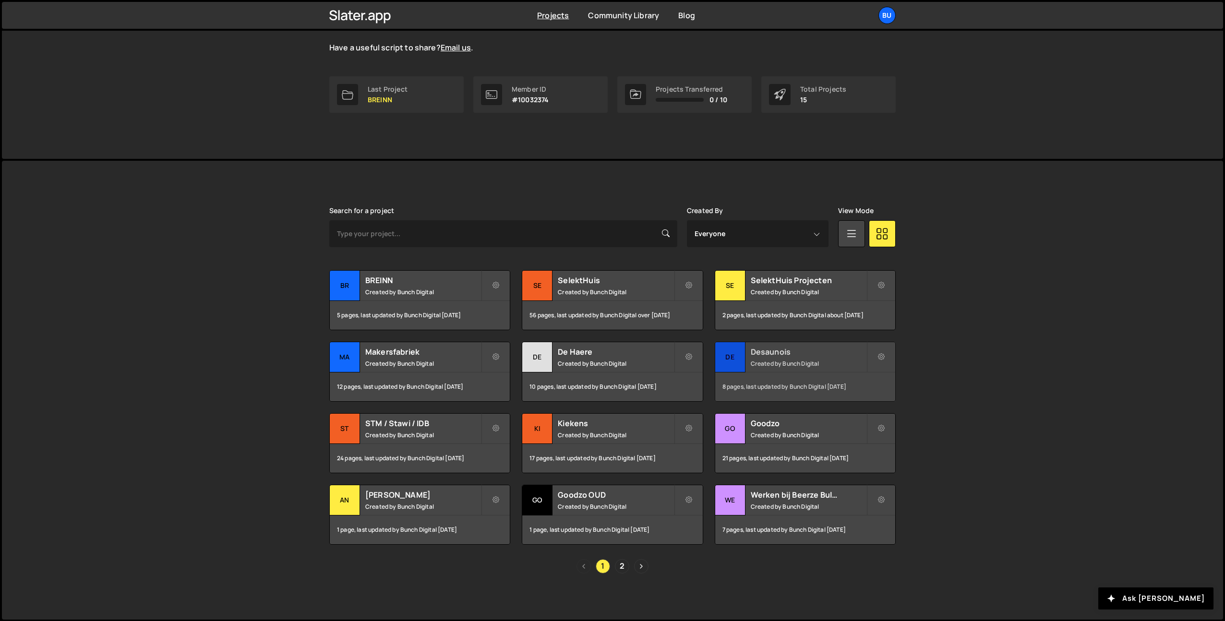 The width and height of the screenshot is (1225, 621). What do you see at coordinates (503, 234) in the screenshot?
I see `input: Type your project...` at bounding box center [503, 234].